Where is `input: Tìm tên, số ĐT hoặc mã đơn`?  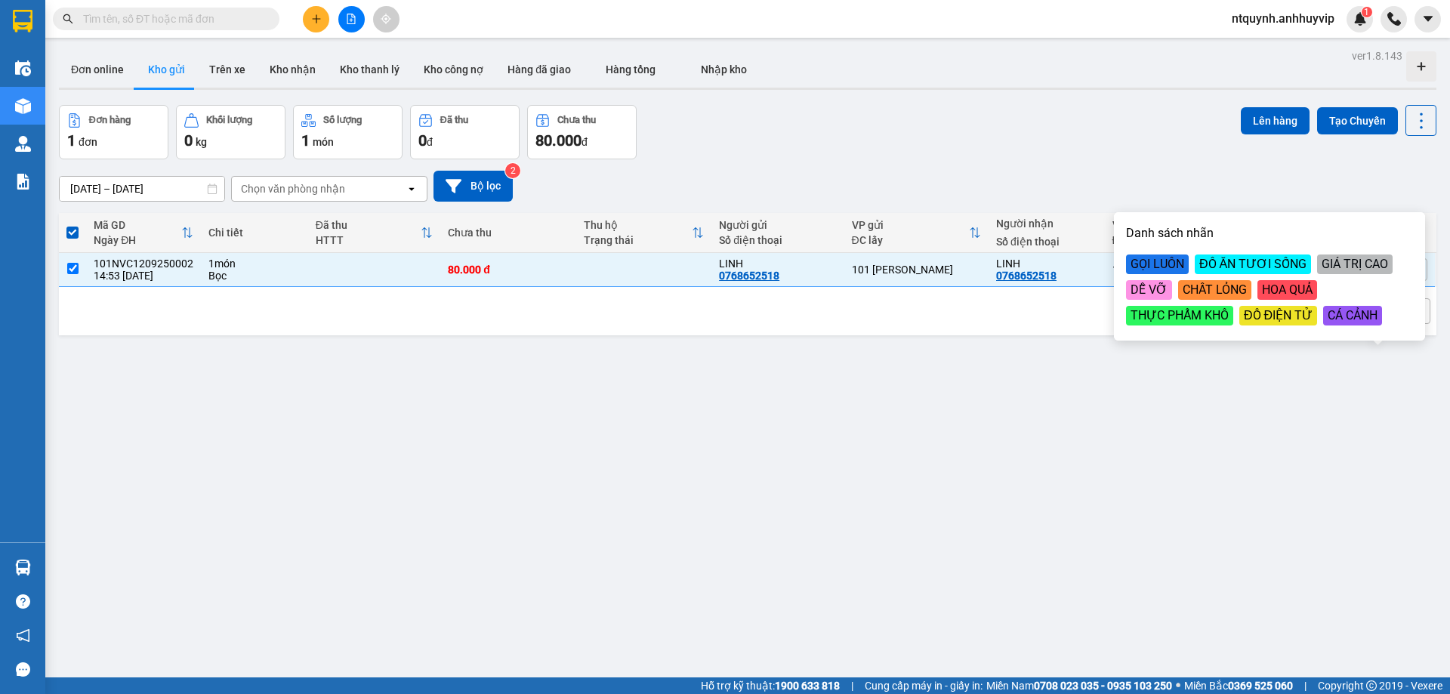 input: Tìm tên, số ĐT hoặc mã đơn is located at coordinates (172, 19).